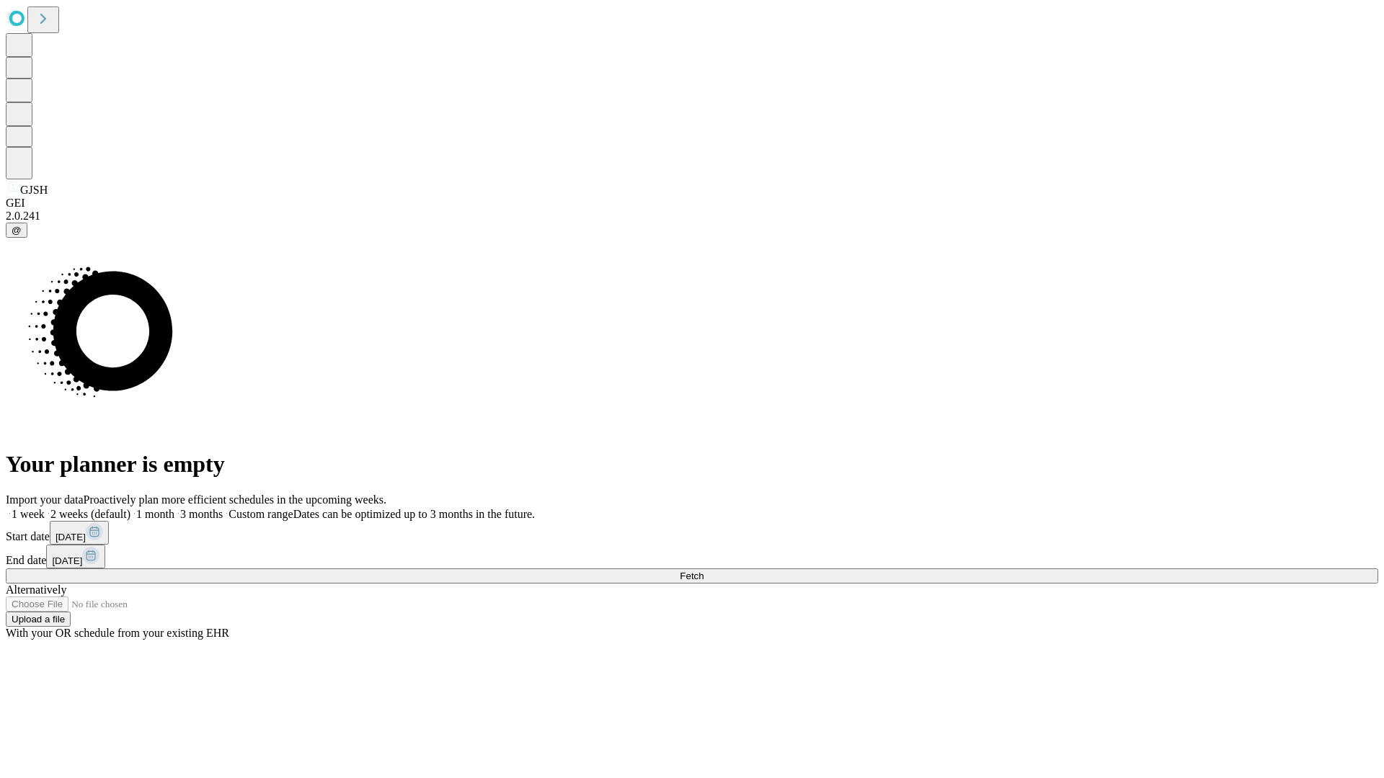 Image resolution: width=1384 pixels, height=778 pixels. What do you see at coordinates (28, 514) in the screenshot?
I see `span: 1 week` at bounding box center [28, 514].